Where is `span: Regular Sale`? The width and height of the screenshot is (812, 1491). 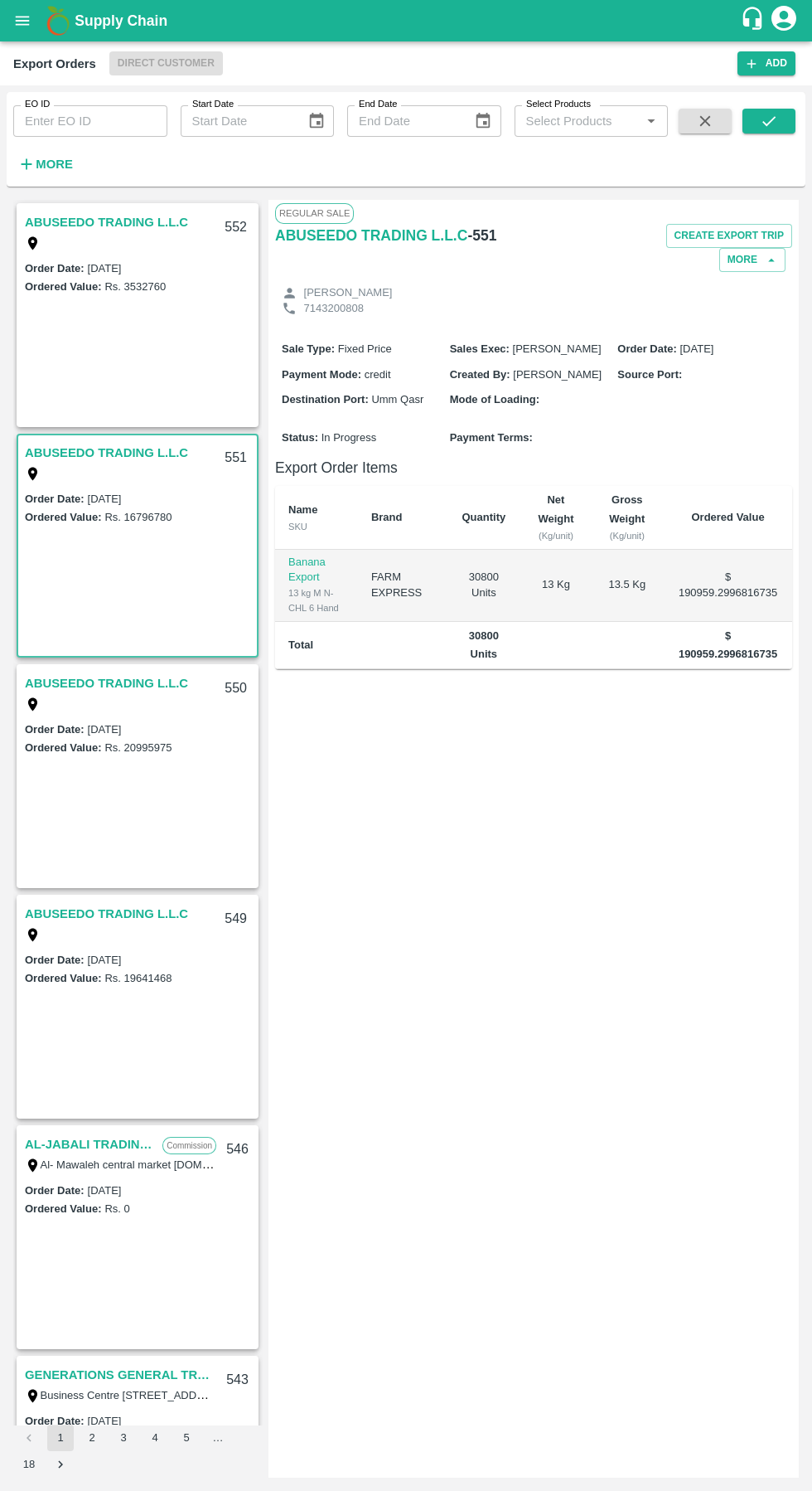
span: Regular Sale is located at coordinates (314, 213).